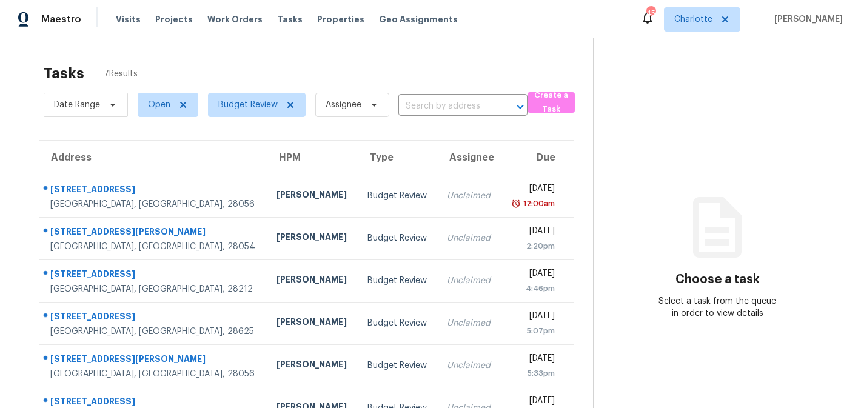  Describe the element at coordinates (312, 158) in the screenshot. I see `th: HPM` at that location.